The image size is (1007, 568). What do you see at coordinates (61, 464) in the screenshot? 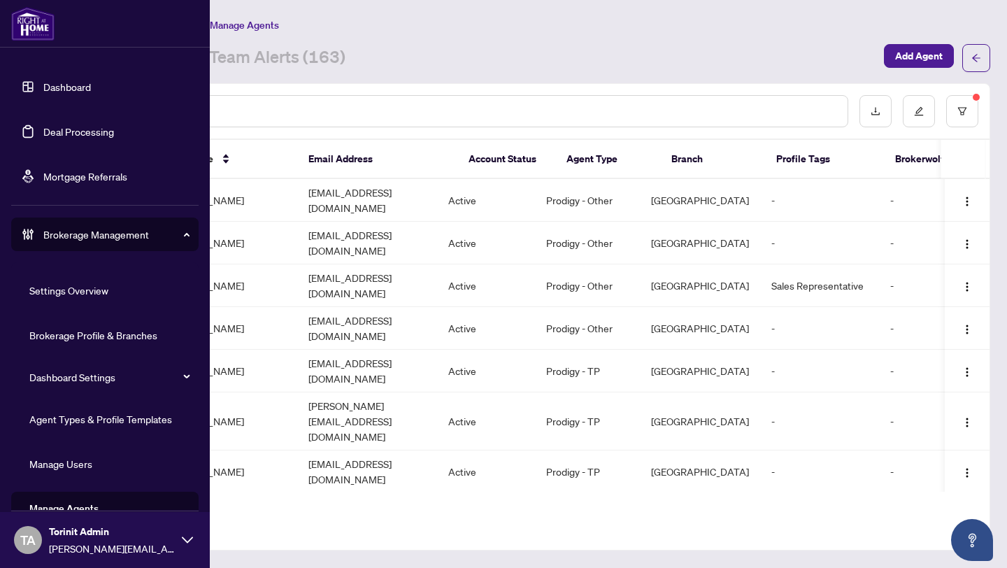
I see `a: Manage Users` at bounding box center [61, 464].